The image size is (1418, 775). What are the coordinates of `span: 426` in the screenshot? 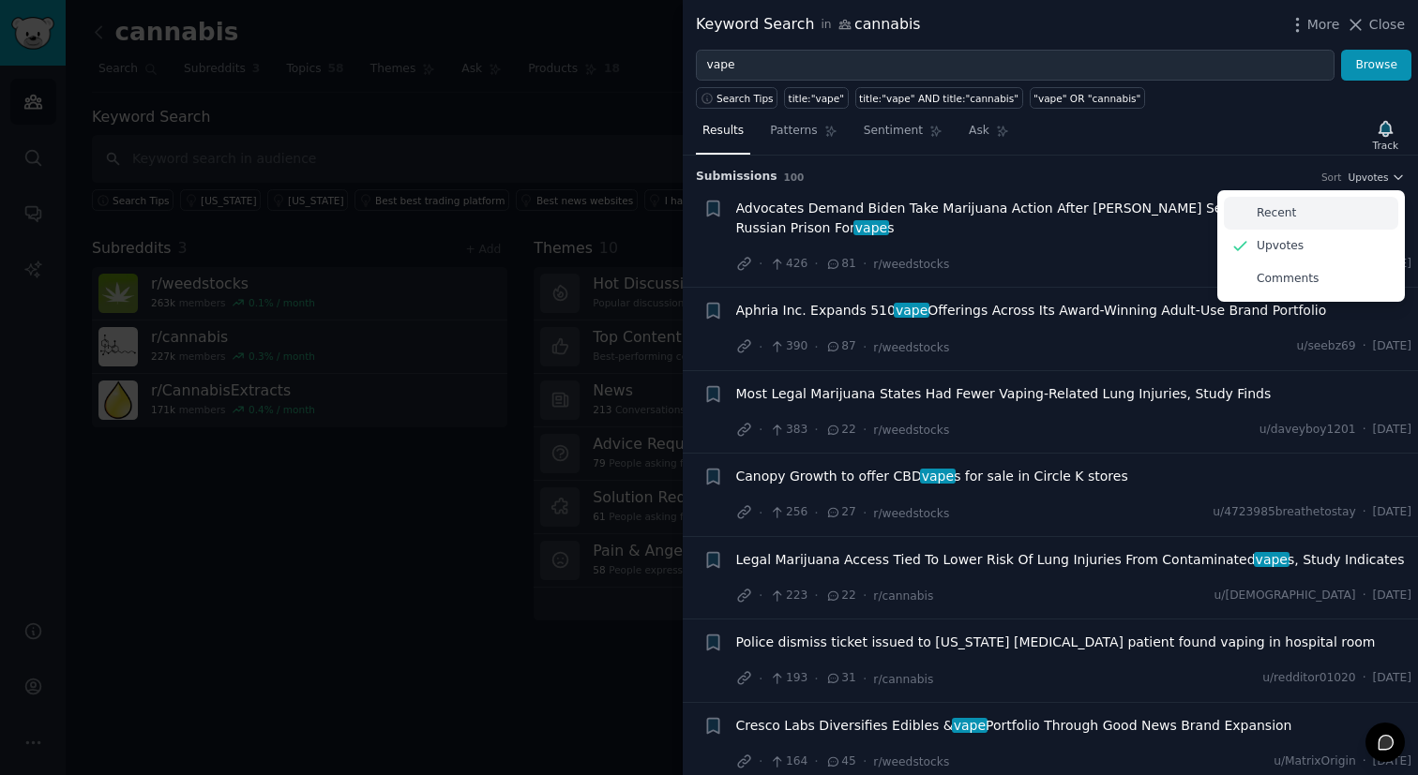 It's located at (788, 264).